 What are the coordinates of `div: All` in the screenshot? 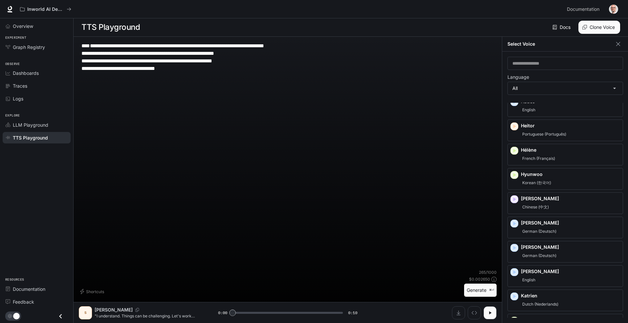 It's located at (565, 88).